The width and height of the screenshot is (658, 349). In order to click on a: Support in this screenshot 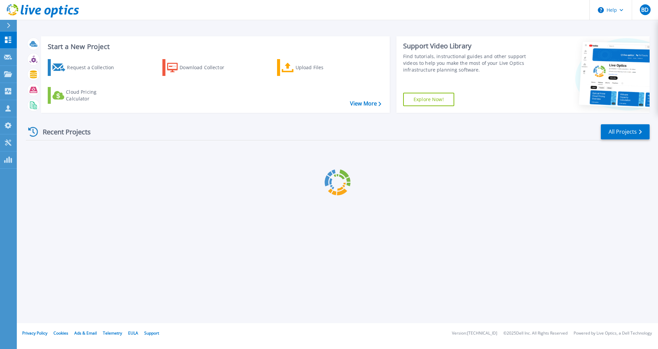, I will do `click(152, 333)`.